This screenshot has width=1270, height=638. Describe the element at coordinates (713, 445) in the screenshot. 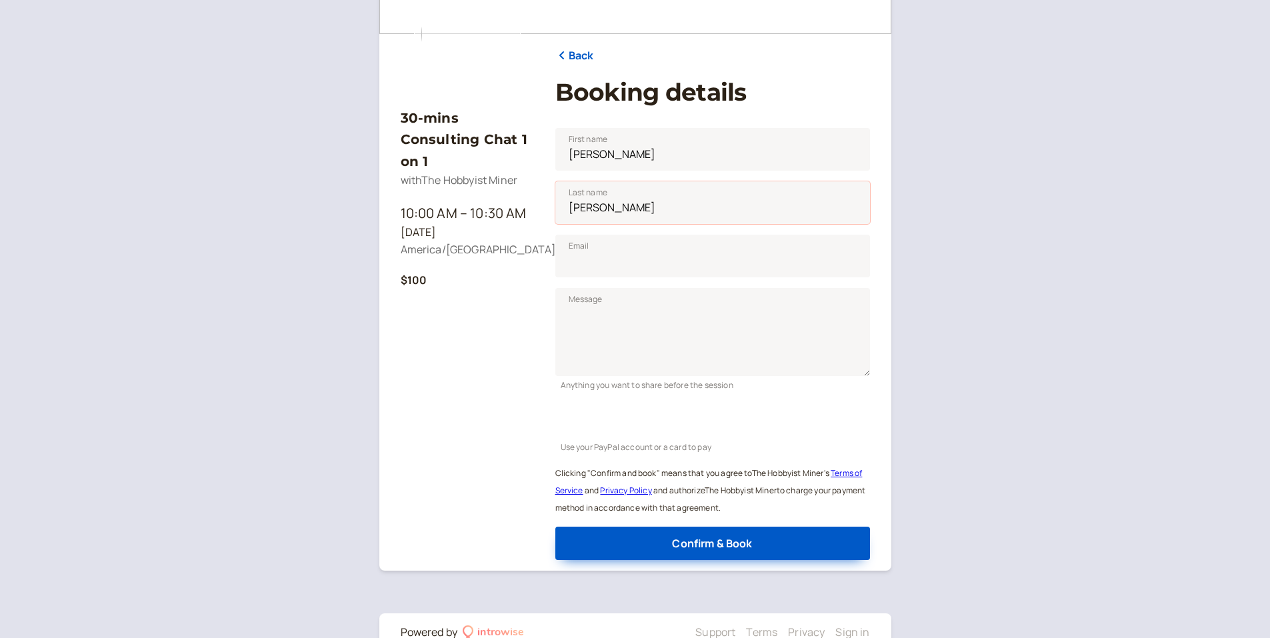

I see `div: Use your PayPal account or a card to pay` at that location.